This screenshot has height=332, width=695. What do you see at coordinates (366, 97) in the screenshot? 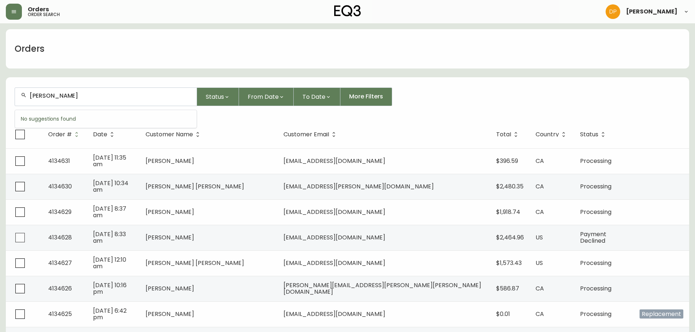
I see `button: More Filters` at bounding box center [366, 97].